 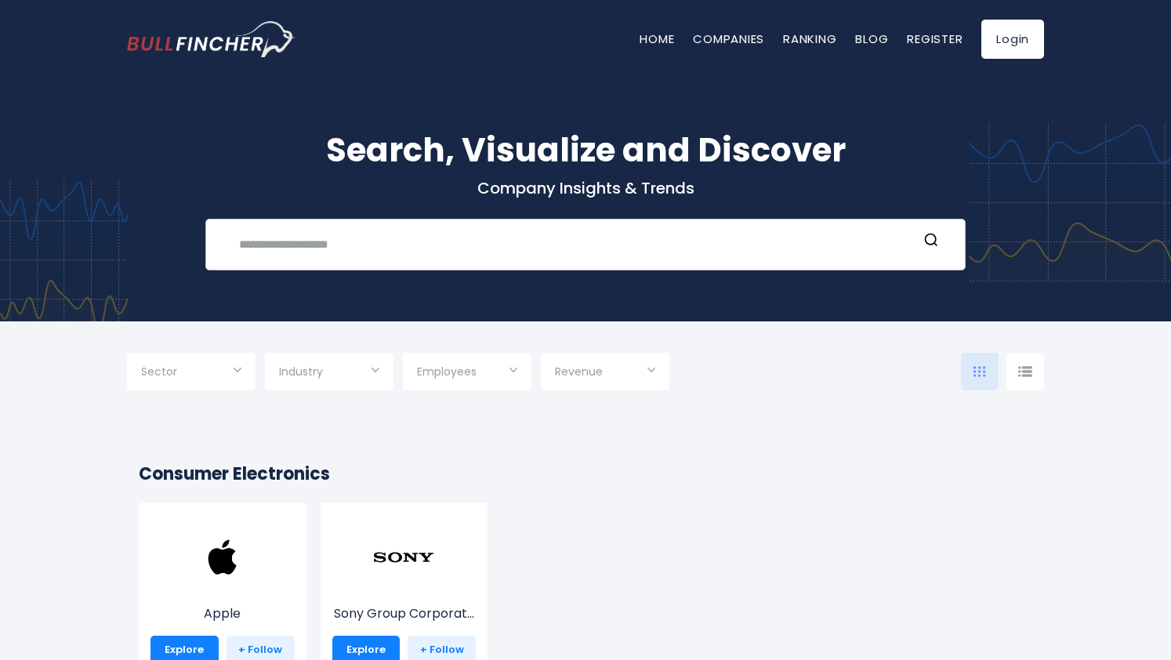 What do you see at coordinates (159, 372) in the screenshot?
I see `span: Sector` at bounding box center [159, 372].